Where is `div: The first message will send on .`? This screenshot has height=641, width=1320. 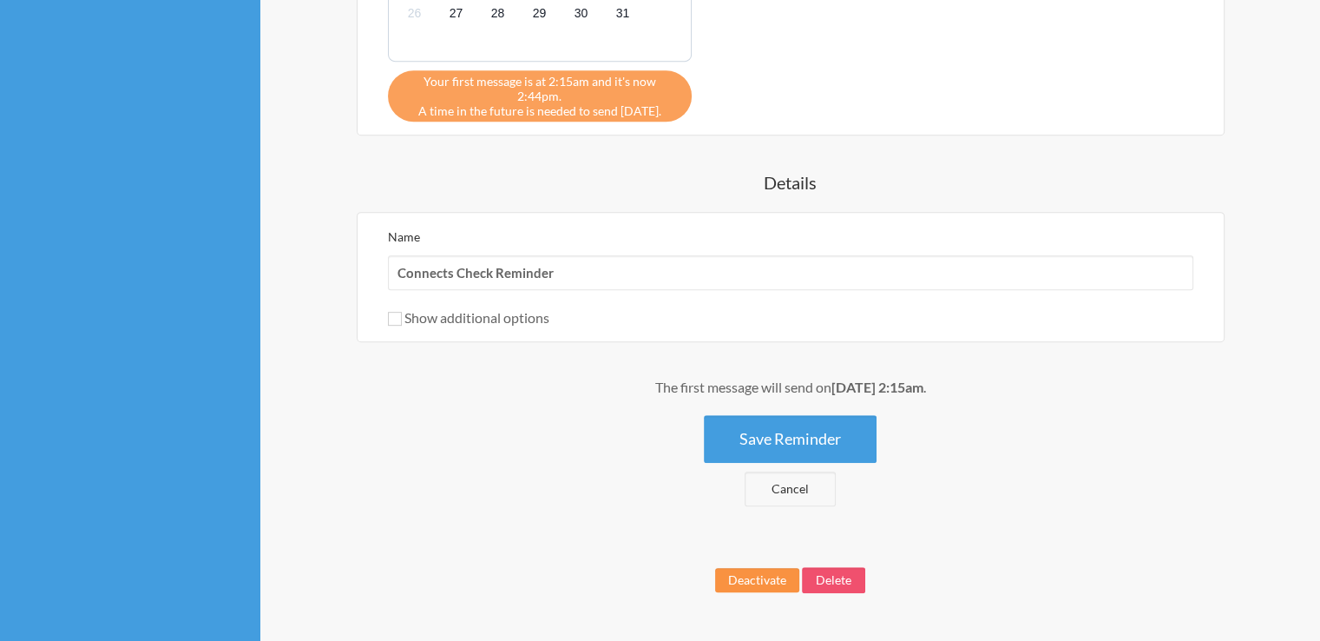
div: The first message will send on . is located at coordinates (790, 387).